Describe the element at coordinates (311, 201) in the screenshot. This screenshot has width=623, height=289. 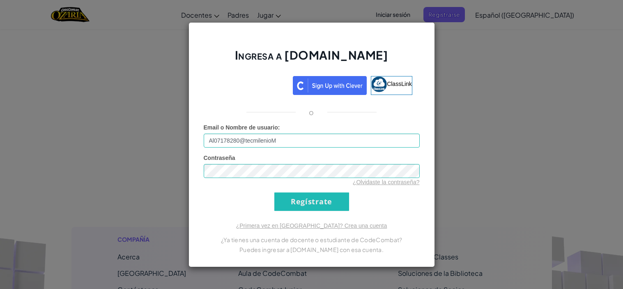
I see `input: Regístrate` at that location.